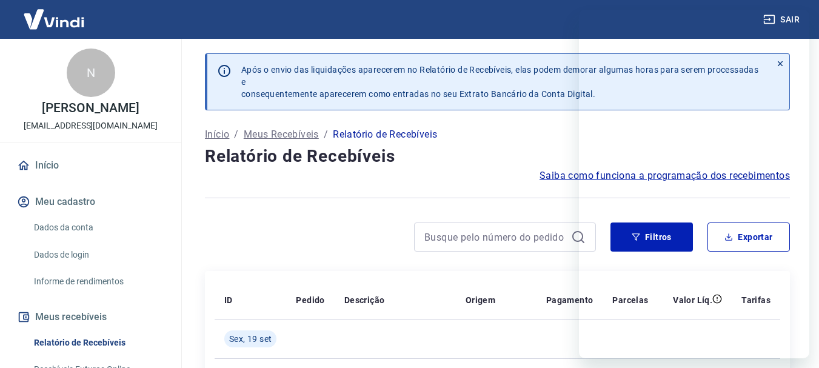 Image resolution: width=819 pixels, height=368 pixels. What do you see at coordinates (90, 317) in the screenshot?
I see `button: Meus recebíveis` at bounding box center [90, 317].